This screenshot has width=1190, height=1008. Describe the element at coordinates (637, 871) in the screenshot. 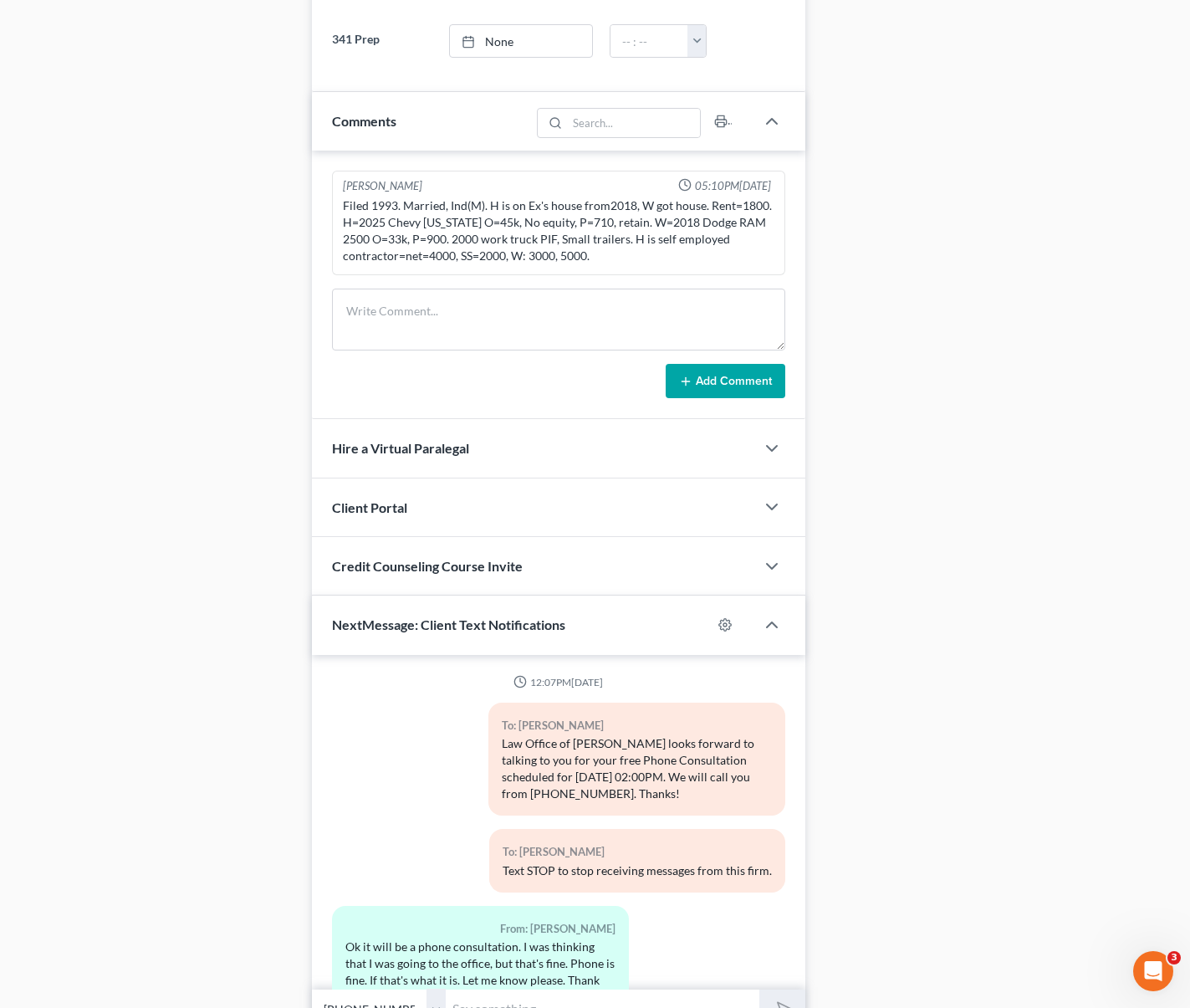

I see `div: Text STOP to stop receiving messages from this firm.` at that location.